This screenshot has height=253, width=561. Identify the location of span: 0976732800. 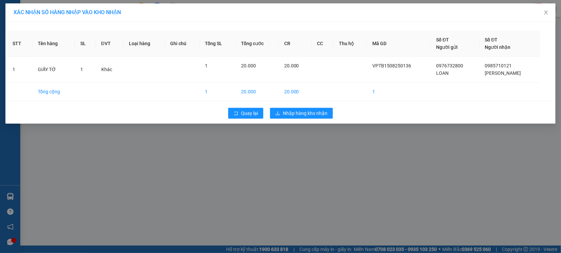
(449, 66).